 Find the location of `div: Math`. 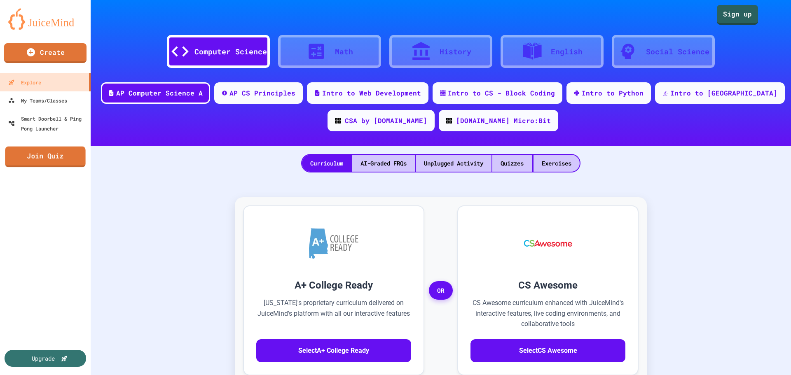

div: Math is located at coordinates (344, 51).